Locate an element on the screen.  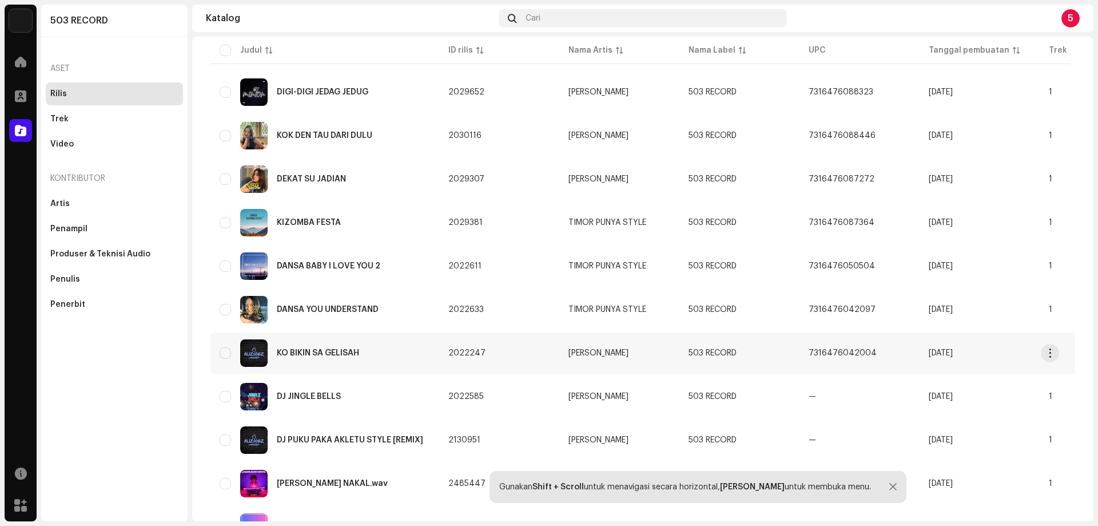
div: Aset is located at coordinates (114, 69).